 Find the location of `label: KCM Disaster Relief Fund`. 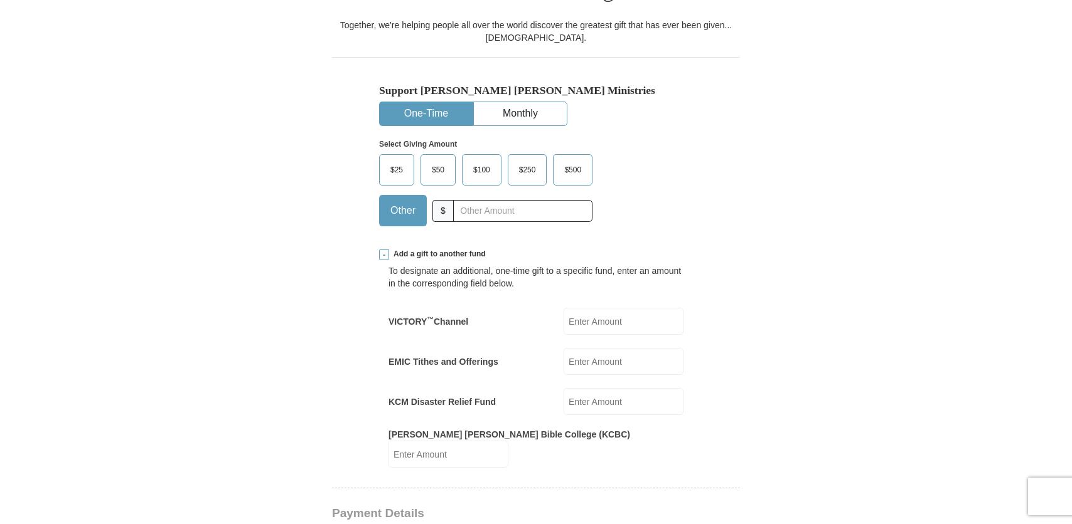

label: KCM Disaster Relief Fund is located at coordinates (442, 402).